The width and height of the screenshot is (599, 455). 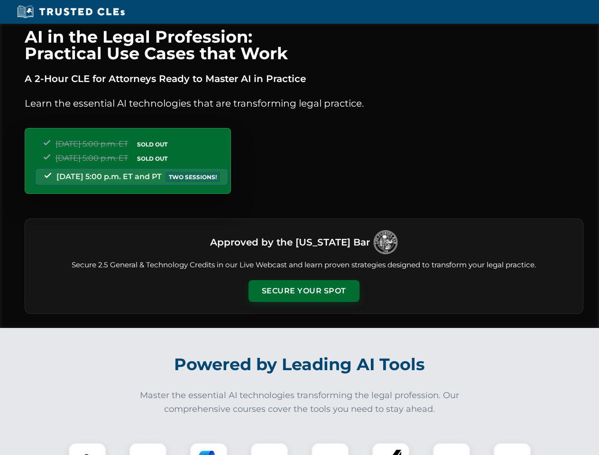 I want to click on h1: AI in the Legal Profession: Practical Use Cases that Work, so click(x=304, y=45).